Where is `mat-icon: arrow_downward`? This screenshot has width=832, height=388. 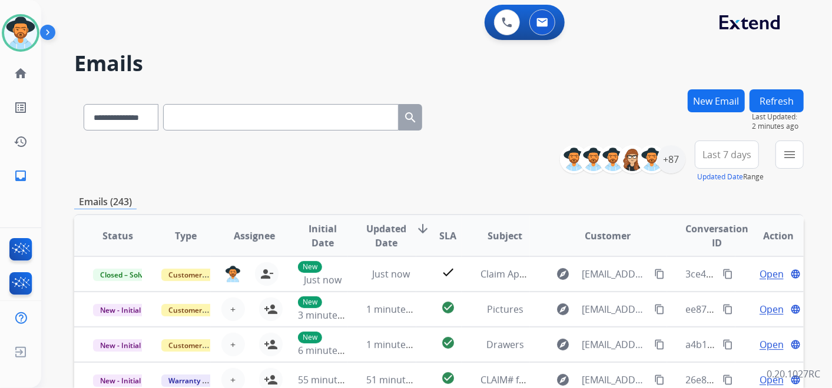 mat-icon: arrow_downward is located at coordinates (423, 229).